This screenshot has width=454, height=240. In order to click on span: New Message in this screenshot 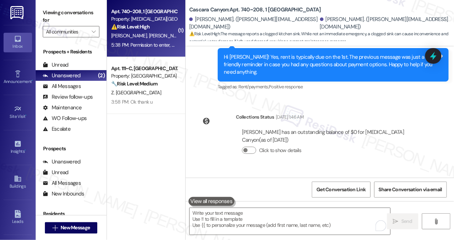, I will do `click(75, 228)`.